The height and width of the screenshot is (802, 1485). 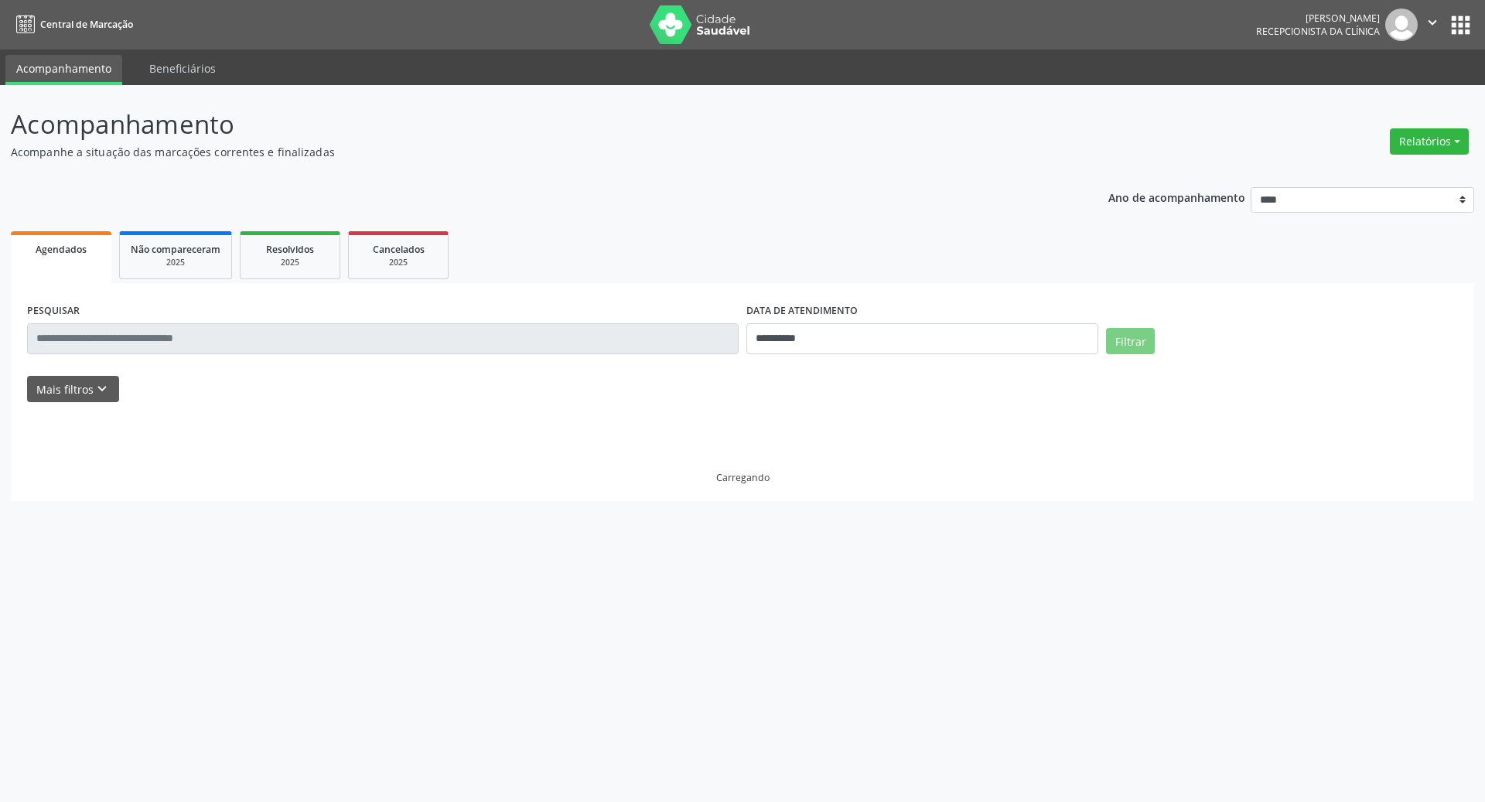 What do you see at coordinates (398, 249) in the screenshot?
I see `span: Cancelados` at bounding box center [398, 249].